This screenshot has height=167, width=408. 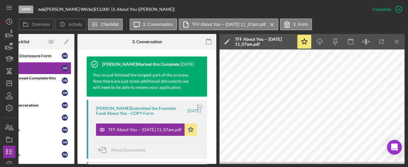 I want to click on button: Activity, so click(x=71, y=24).